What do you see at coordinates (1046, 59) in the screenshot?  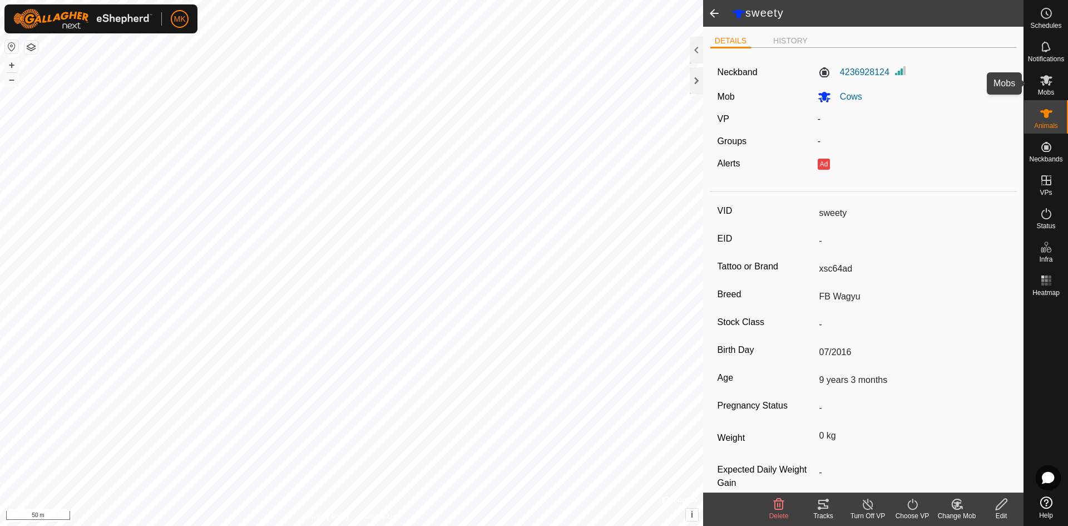 I see `span: Notifications` at bounding box center [1046, 59].